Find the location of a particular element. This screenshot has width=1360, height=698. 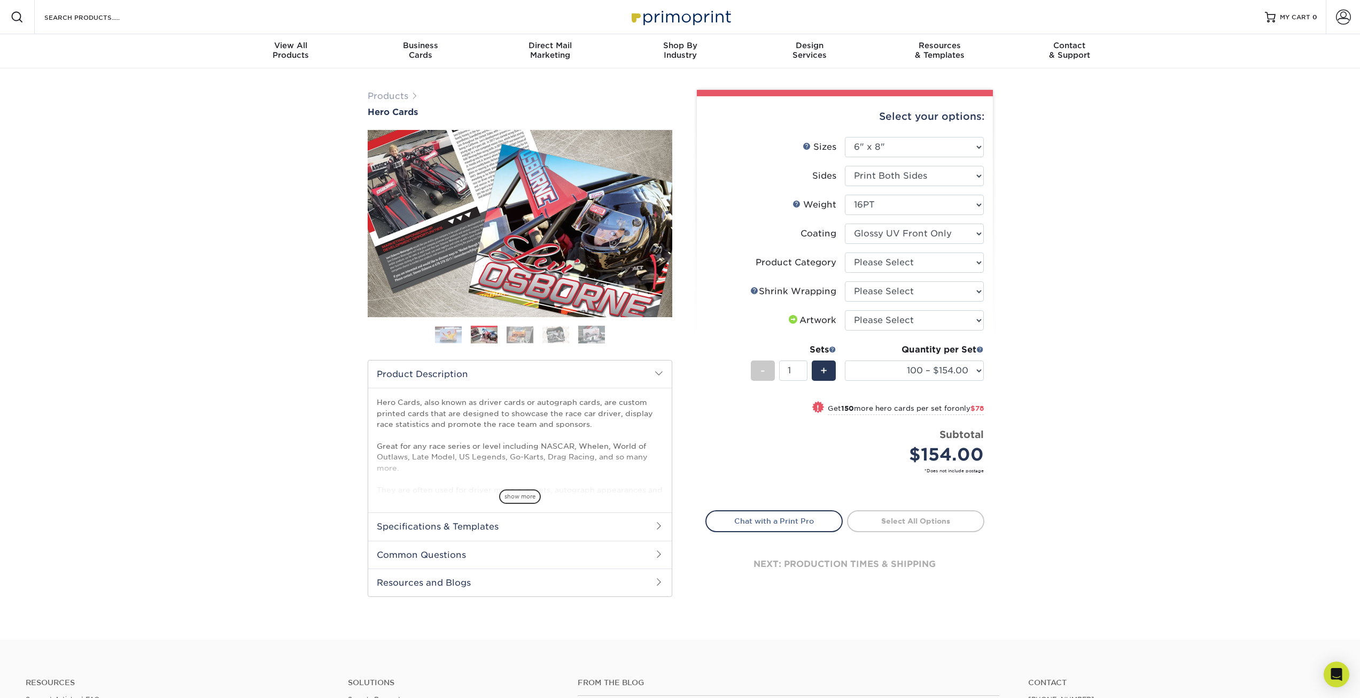

a: Hero Cards is located at coordinates (520, 112).